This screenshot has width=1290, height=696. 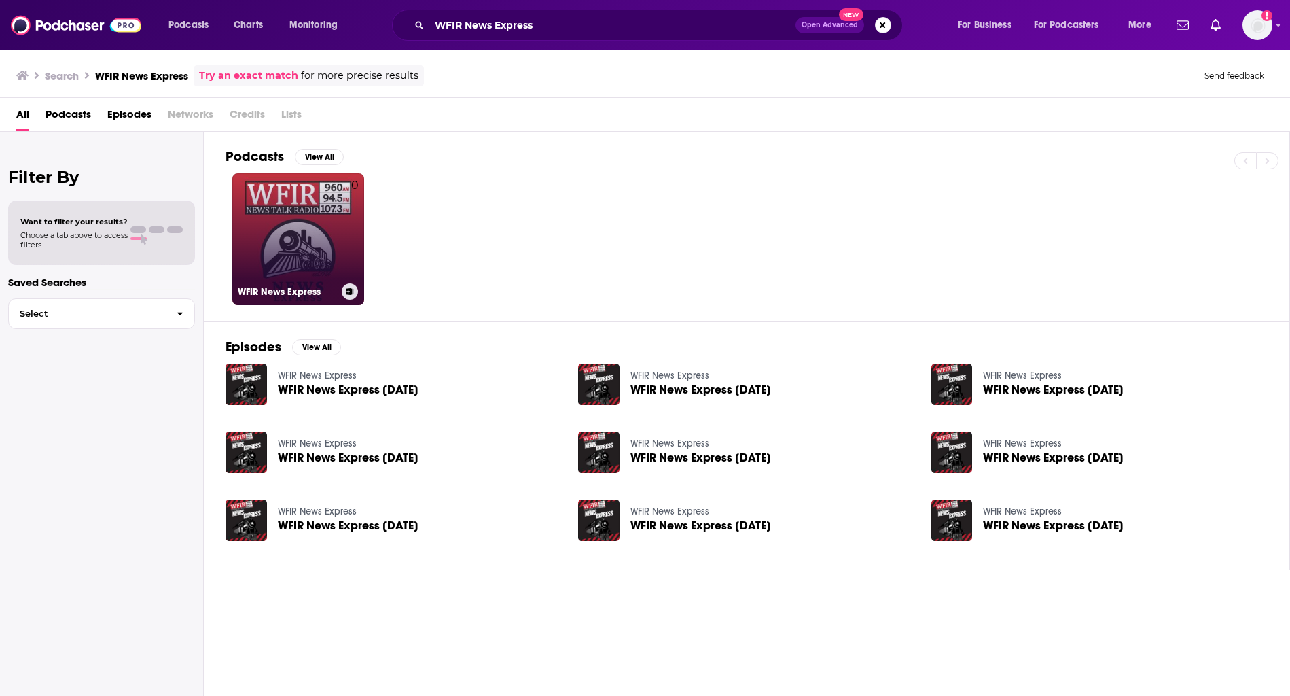 I want to click on span: Logged in as sbobal, so click(x=1258, y=25).